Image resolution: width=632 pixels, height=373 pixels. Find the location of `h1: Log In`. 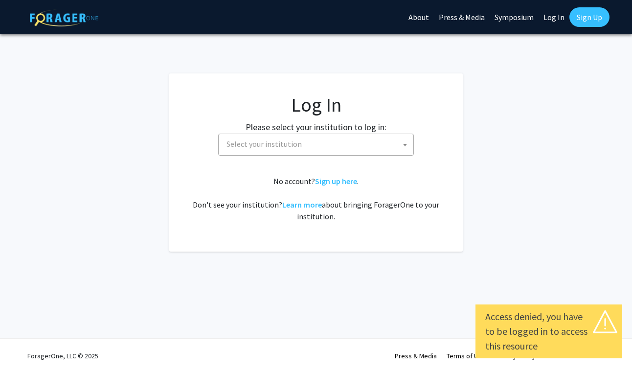

h1: Log In is located at coordinates (316, 105).